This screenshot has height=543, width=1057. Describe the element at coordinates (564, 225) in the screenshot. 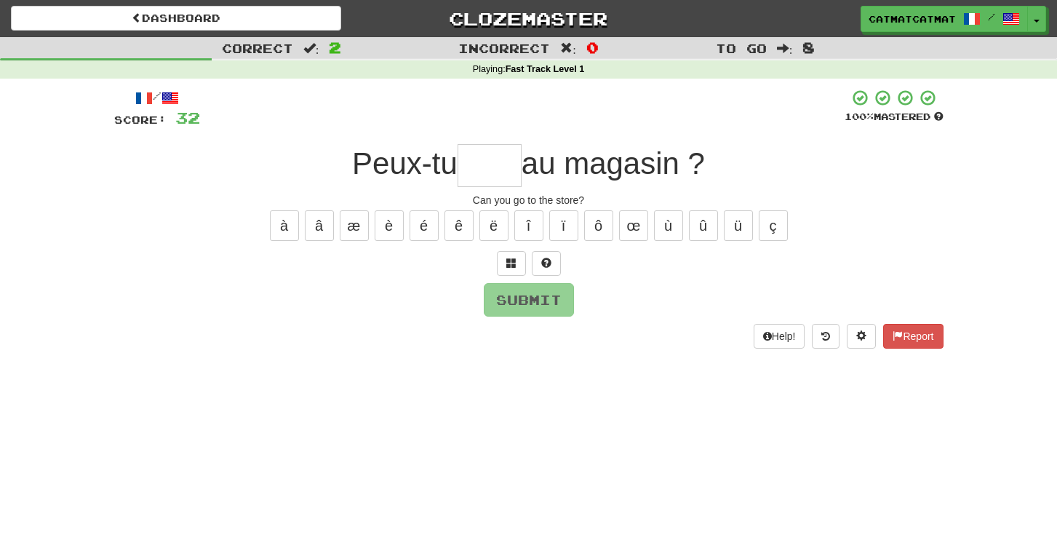

I see `button: ï` at that location.